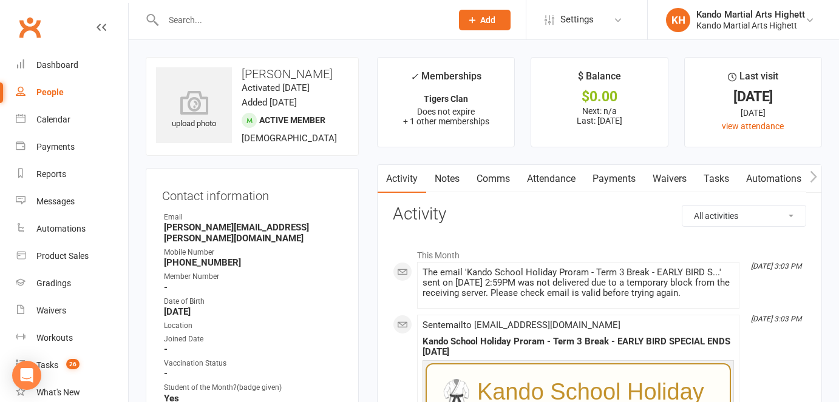 The image size is (839, 402). What do you see at coordinates (72, 120) in the screenshot?
I see `a: Calendar` at bounding box center [72, 120].